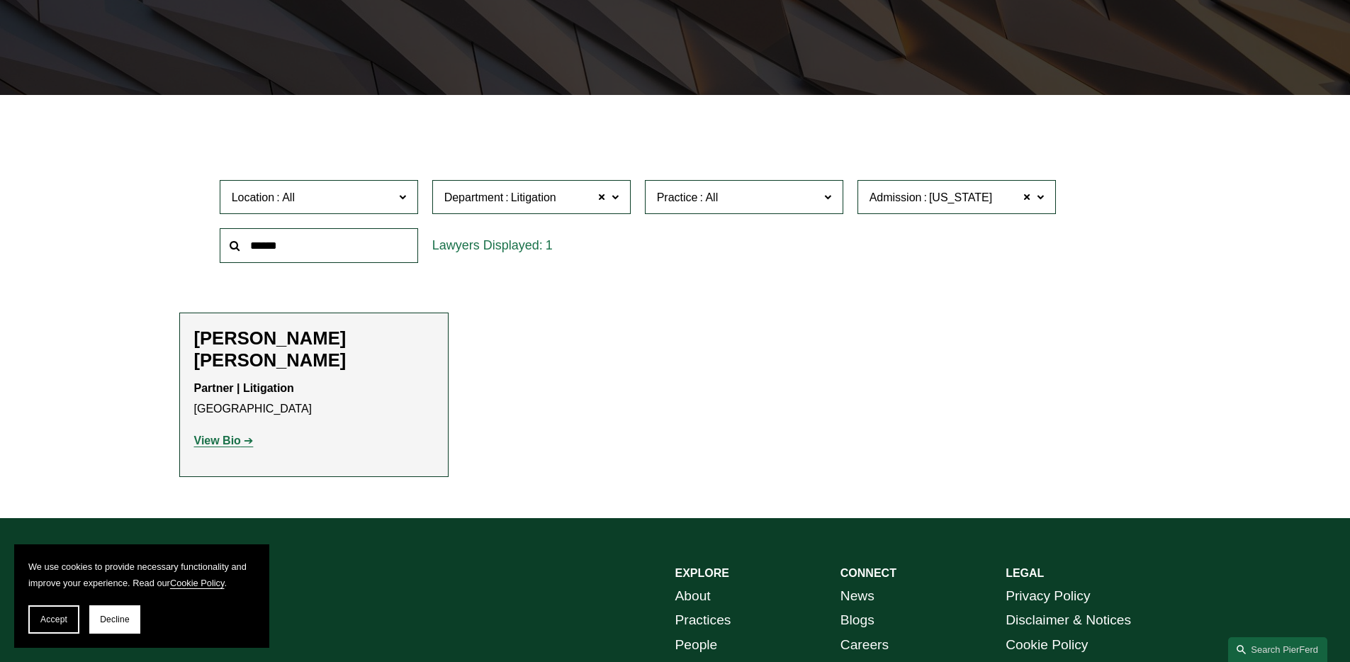  What do you see at coordinates (534, 198) in the screenshot?
I see `span: Litigation` at bounding box center [534, 198].